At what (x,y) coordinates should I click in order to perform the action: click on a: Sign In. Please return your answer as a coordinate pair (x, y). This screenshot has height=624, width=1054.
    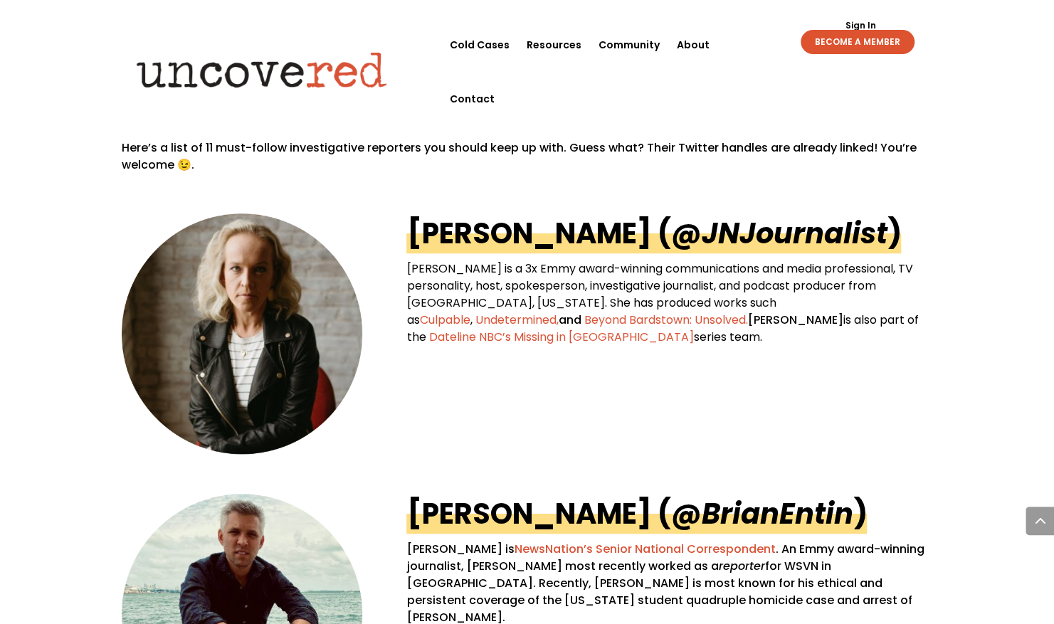
    Looking at the image, I should click on (860, 26).